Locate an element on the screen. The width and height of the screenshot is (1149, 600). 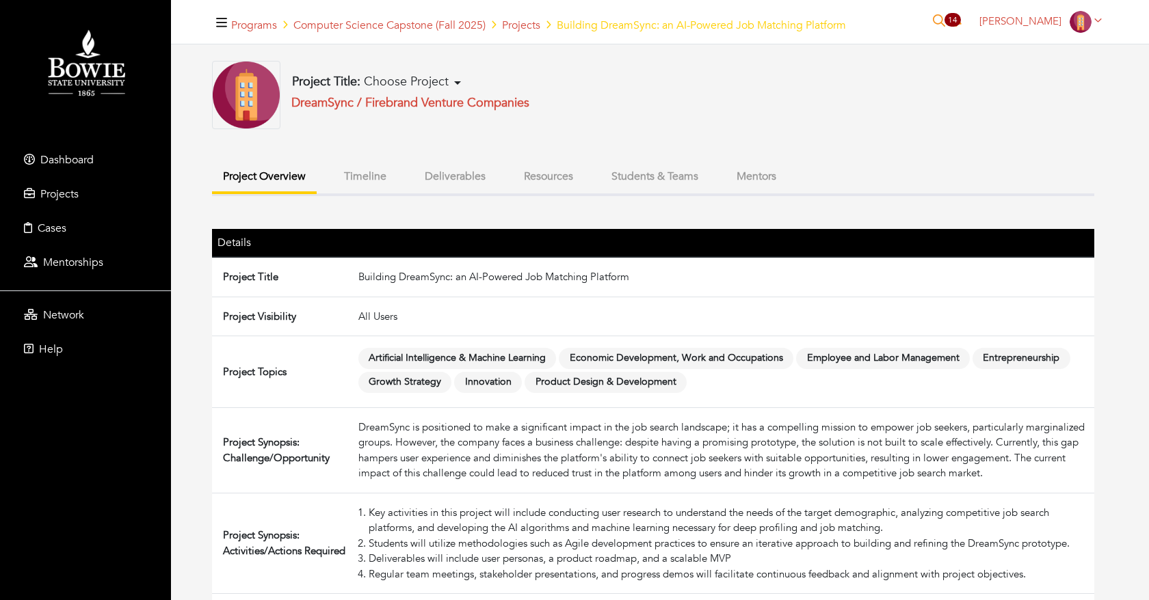
td: Project Synopsis: Activities/Actions Required is located at coordinates (282, 544).